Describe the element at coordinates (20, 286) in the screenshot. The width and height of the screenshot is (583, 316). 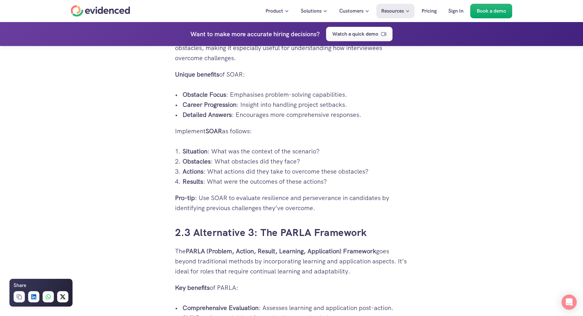
I see `h6: Share` at that location.